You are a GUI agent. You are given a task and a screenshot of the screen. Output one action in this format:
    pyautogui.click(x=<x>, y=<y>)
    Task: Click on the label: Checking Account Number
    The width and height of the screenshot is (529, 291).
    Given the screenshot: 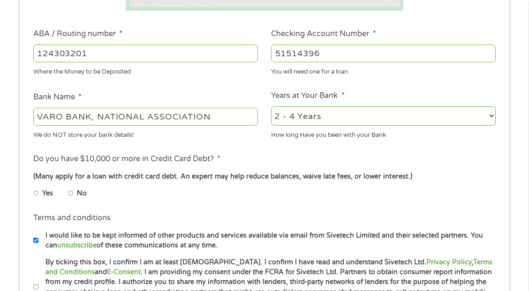 What is the action you would take?
    pyautogui.click(x=323, y=34)
    